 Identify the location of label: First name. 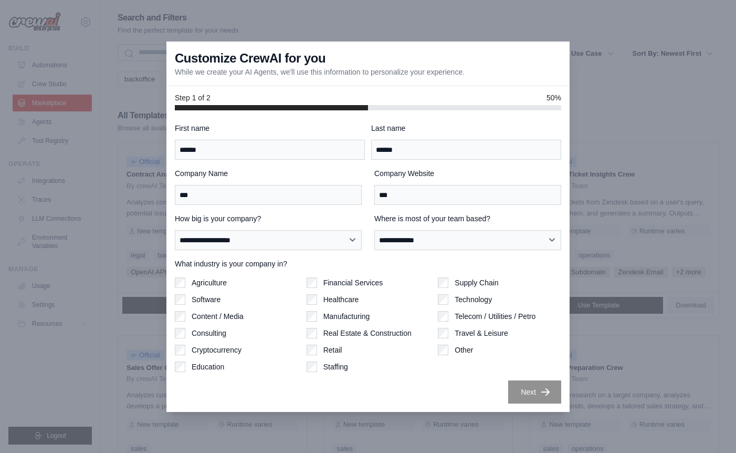
(270, 128).